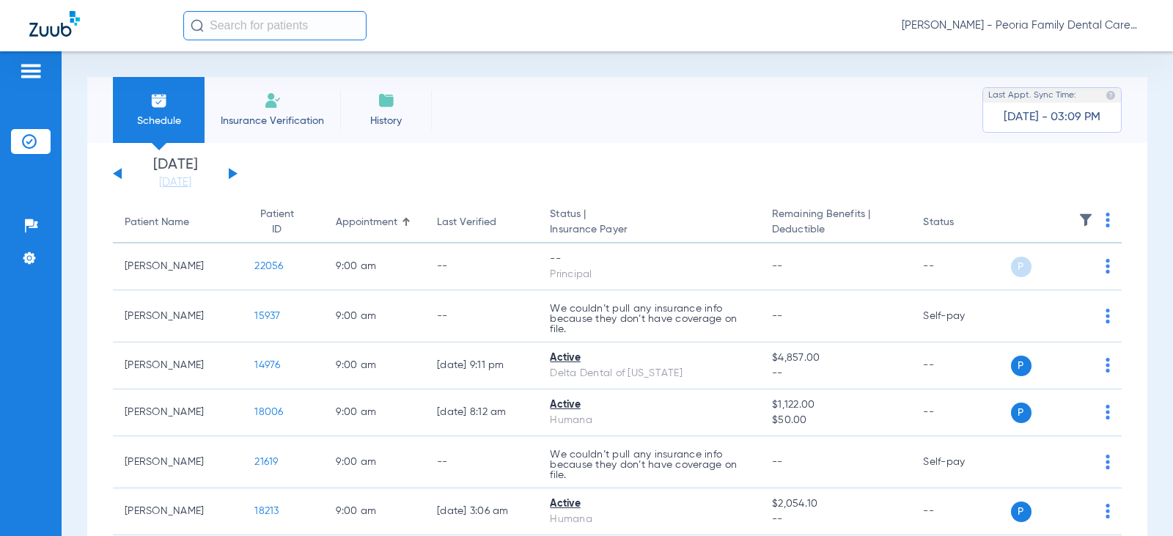 The image size is (1173, 536). Describe the element at coordinates (836, 358) in the screenshot. I see `span: $4,857.00` at that location.